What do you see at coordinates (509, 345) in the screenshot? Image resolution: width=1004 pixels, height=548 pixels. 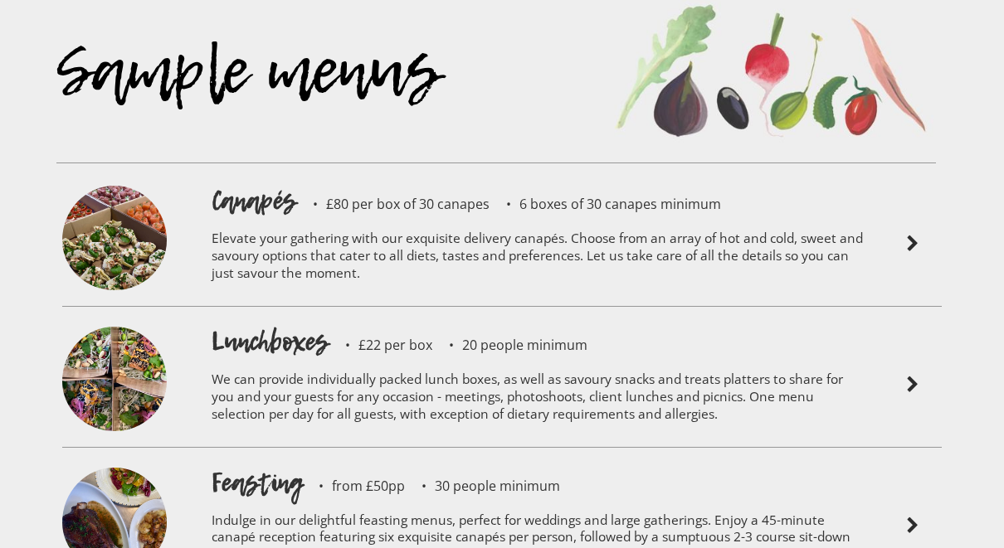 I see `p: 20 people minimum` at bounding box center [509, 345].